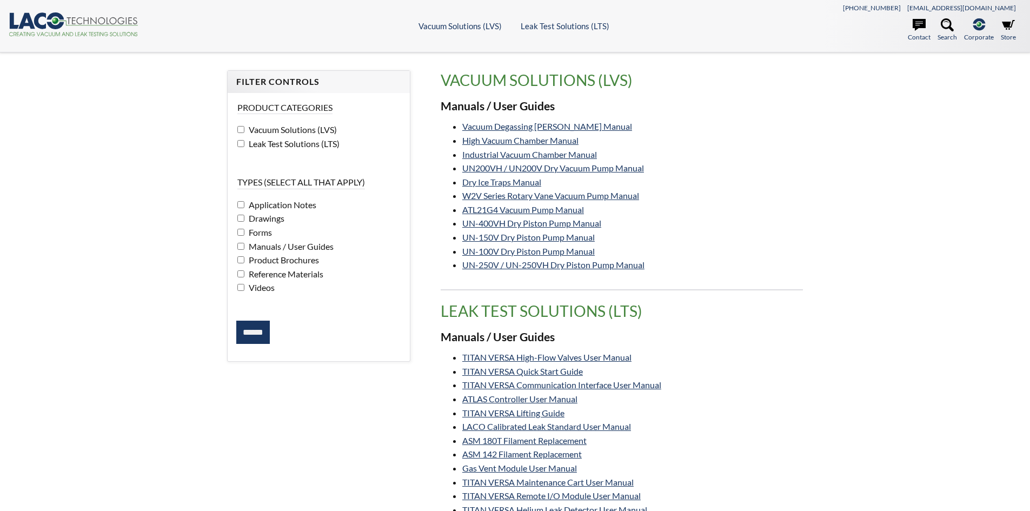  Describe the element at coordinates (513, 413) in the screenshot. I see `a: TITAN VERSA Lifting Guide` at that location.